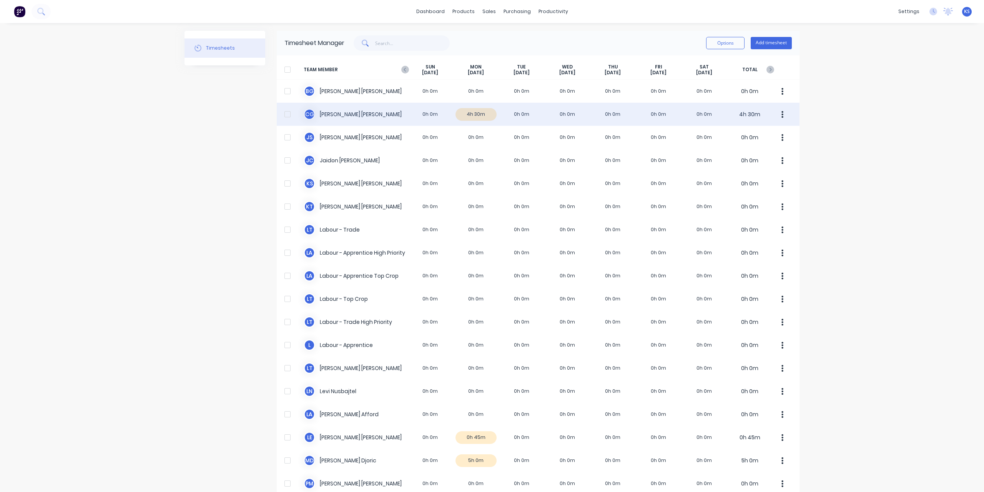 Image resolution: width=984 pixels, height=492 pixels. Describe the element at coordinates (658, 67) in the screenshot. I see `span: FRI` at that location.